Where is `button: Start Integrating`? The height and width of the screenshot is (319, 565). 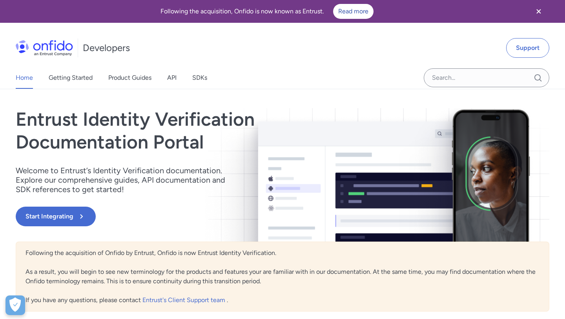 button: Start Integrating is located at coordinates (56, 216).